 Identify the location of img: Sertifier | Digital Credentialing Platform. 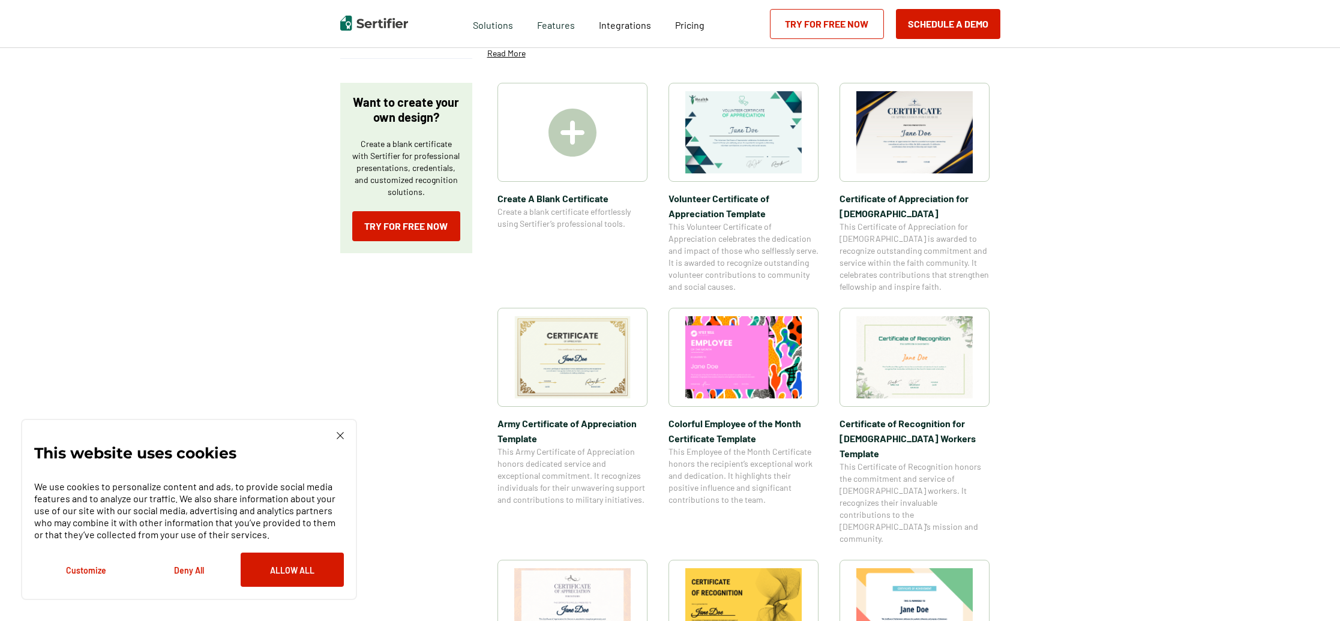
(374, 23).